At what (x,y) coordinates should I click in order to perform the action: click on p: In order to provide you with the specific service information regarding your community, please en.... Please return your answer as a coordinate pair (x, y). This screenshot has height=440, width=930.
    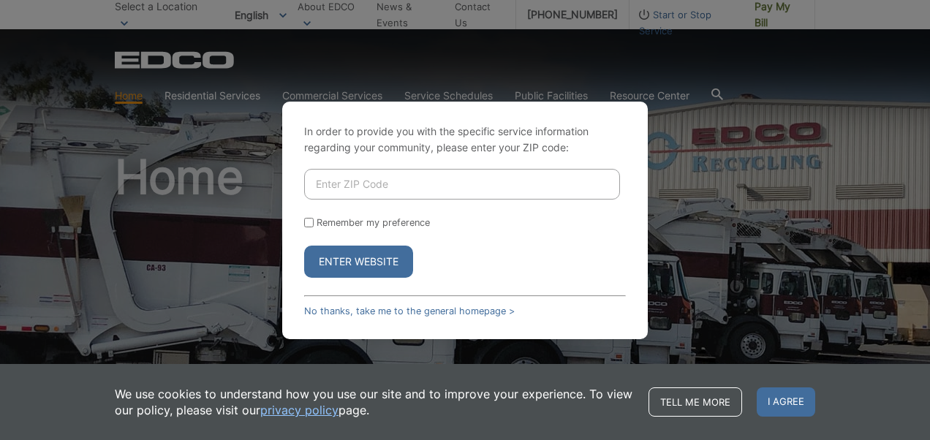
    Looking at the image, I should click on (465, 140).